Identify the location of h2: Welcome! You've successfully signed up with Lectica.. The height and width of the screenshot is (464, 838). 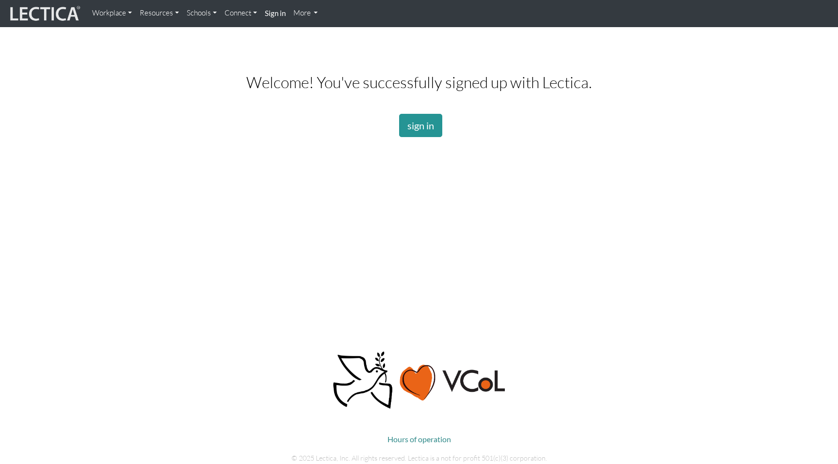
(419, 82).